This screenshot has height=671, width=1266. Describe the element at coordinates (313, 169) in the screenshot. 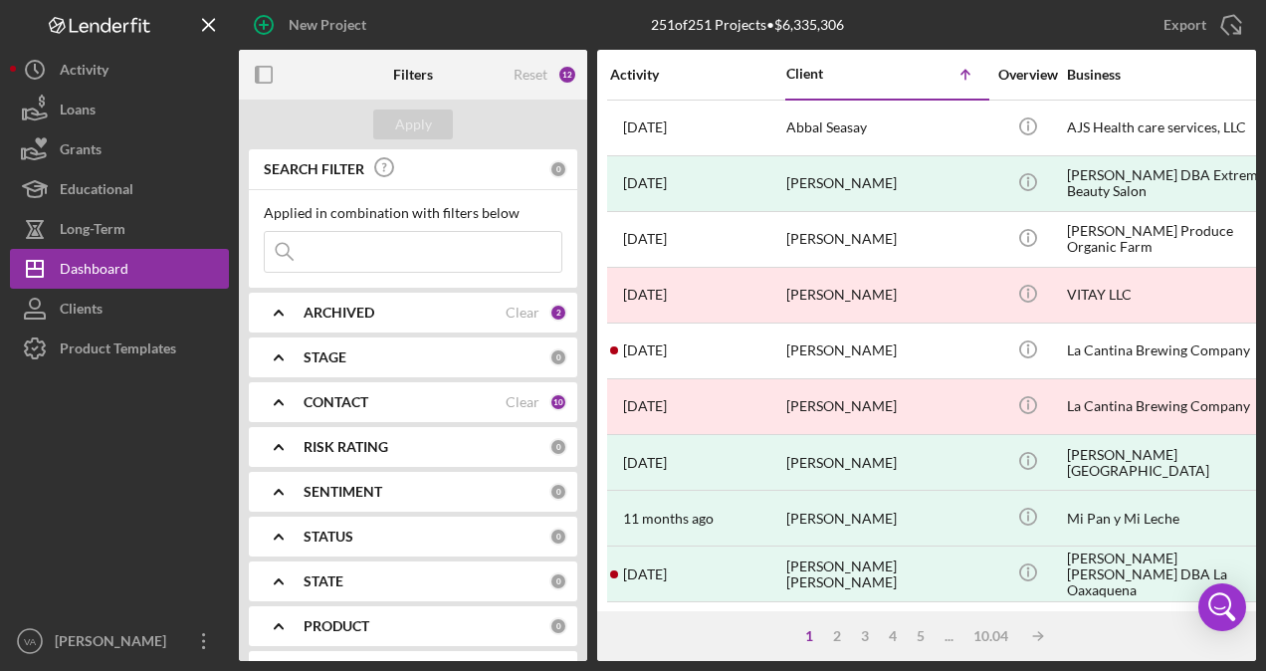

I see `b: SEARCH FILTER` at that location.